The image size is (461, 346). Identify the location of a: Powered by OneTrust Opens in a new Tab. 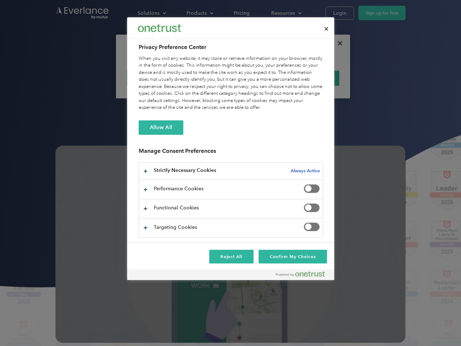
(304, 275).